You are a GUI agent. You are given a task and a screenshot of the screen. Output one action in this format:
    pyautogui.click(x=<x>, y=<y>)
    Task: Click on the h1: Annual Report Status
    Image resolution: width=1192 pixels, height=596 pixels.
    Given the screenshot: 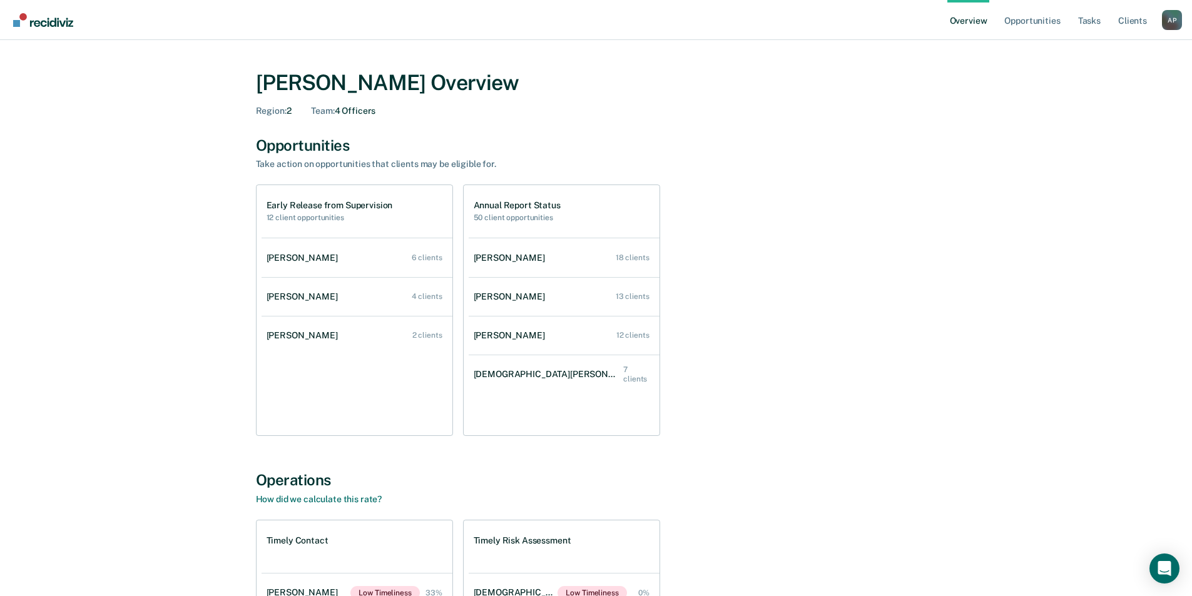 What is the action you would take?
    pyautogui.click(x=517, y=205)
    